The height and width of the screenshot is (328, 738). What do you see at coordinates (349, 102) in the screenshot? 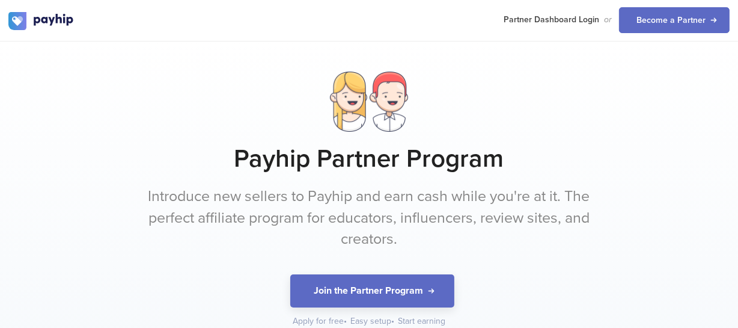
I see `img: lady.png` at bounding box center [349, 102].